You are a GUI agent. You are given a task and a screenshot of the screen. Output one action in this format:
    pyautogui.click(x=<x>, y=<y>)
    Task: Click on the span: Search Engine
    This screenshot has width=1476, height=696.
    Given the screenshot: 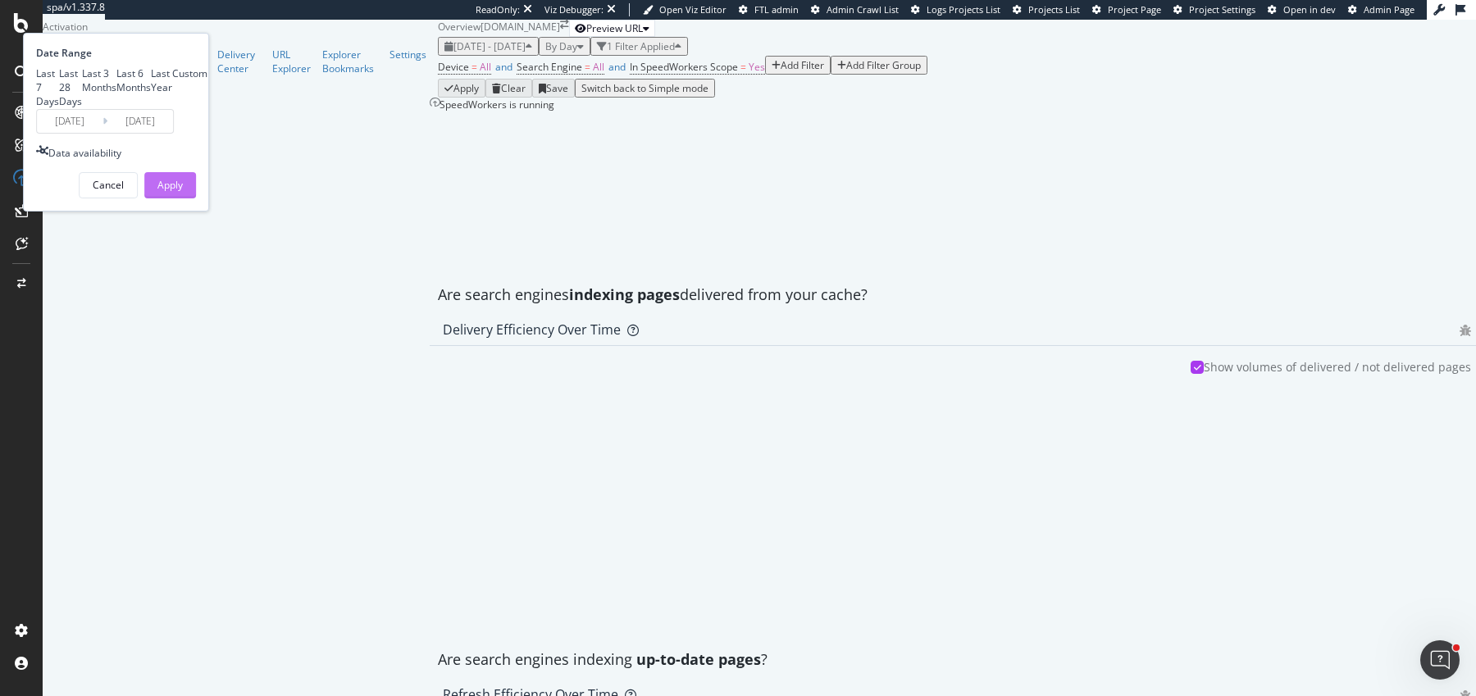 What is the action you would take?
    pyautogui.click(x=549, y=66)
    